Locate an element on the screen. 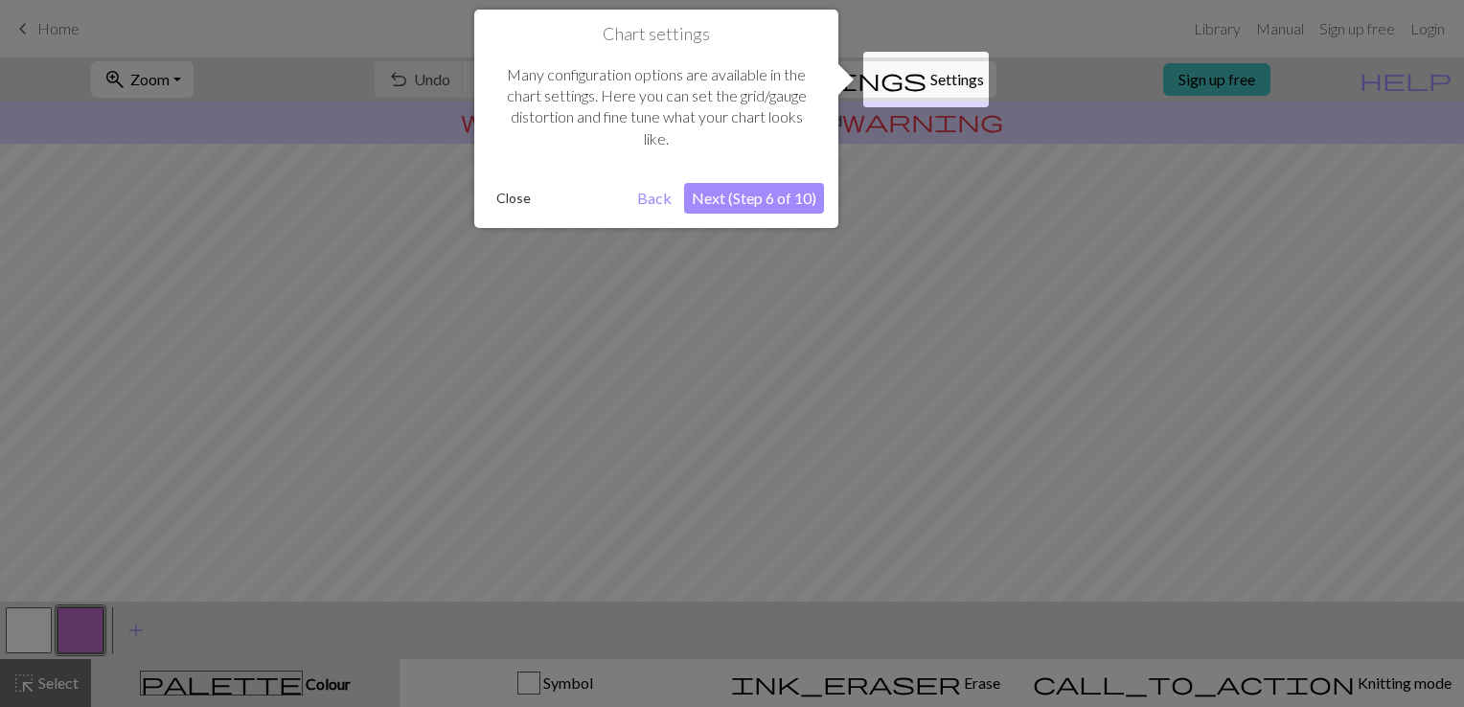  div: Chart settings is located at coordinates (657, 119).